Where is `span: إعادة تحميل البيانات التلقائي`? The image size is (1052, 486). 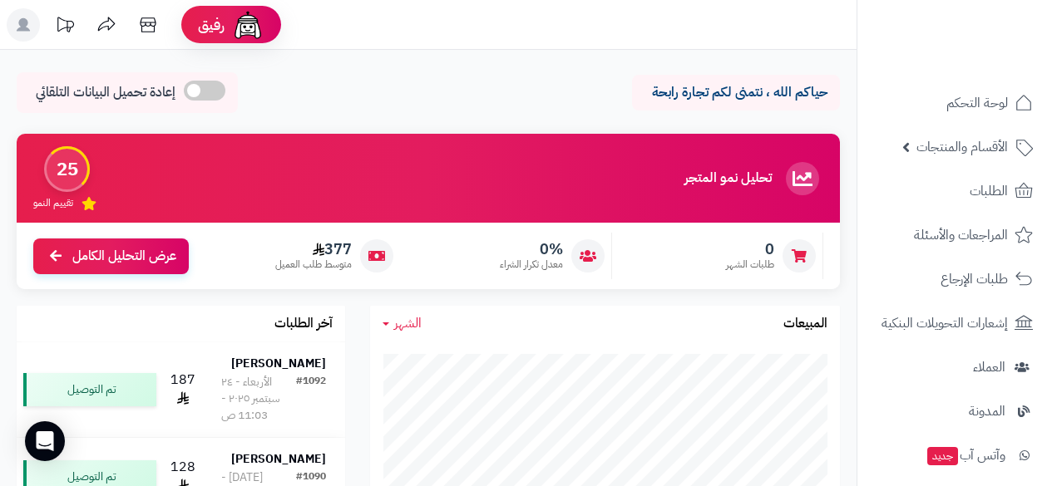 span: إعادة تحميل البيانات التلقائي is located at coordinates (106, 92).